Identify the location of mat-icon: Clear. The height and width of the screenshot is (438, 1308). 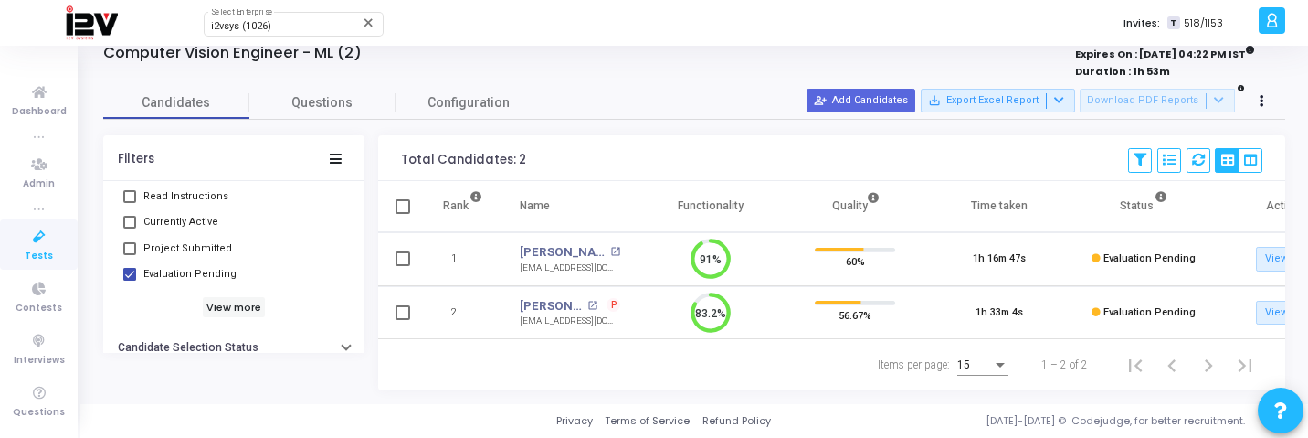
(369, 23).